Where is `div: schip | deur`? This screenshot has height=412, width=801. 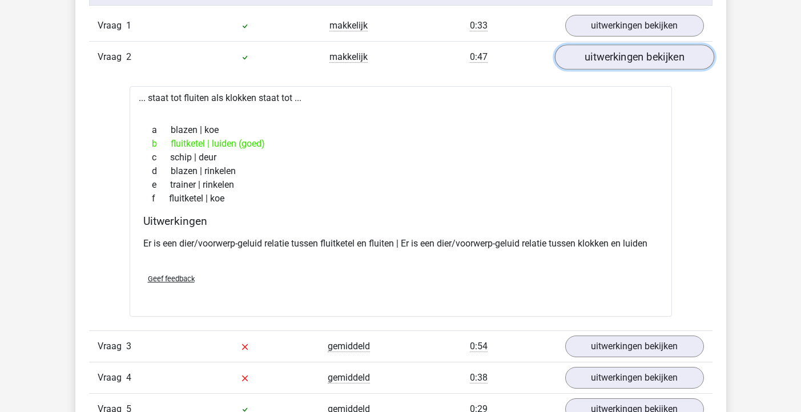
div: schip | deur is located at coordinates (401, 158).